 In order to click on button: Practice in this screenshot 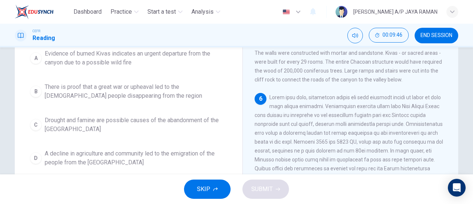, I will do `click(125, 12)`.